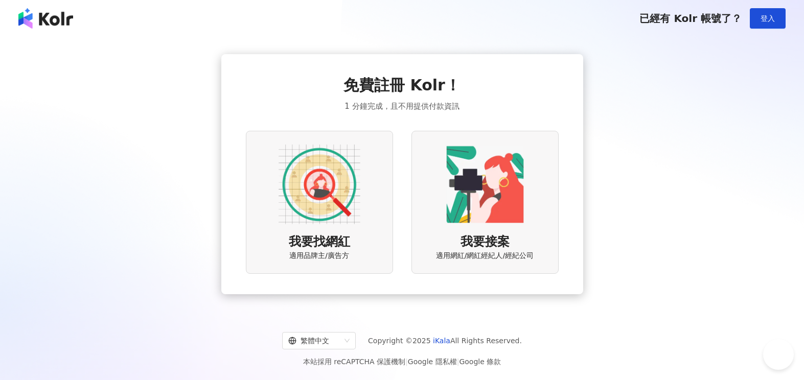 The image size is (804, 380). Describe the element at coordinates (402, 362) in the screenshot. I see `span: 本站採用 reCAPTCHA 保護機制` at that location.